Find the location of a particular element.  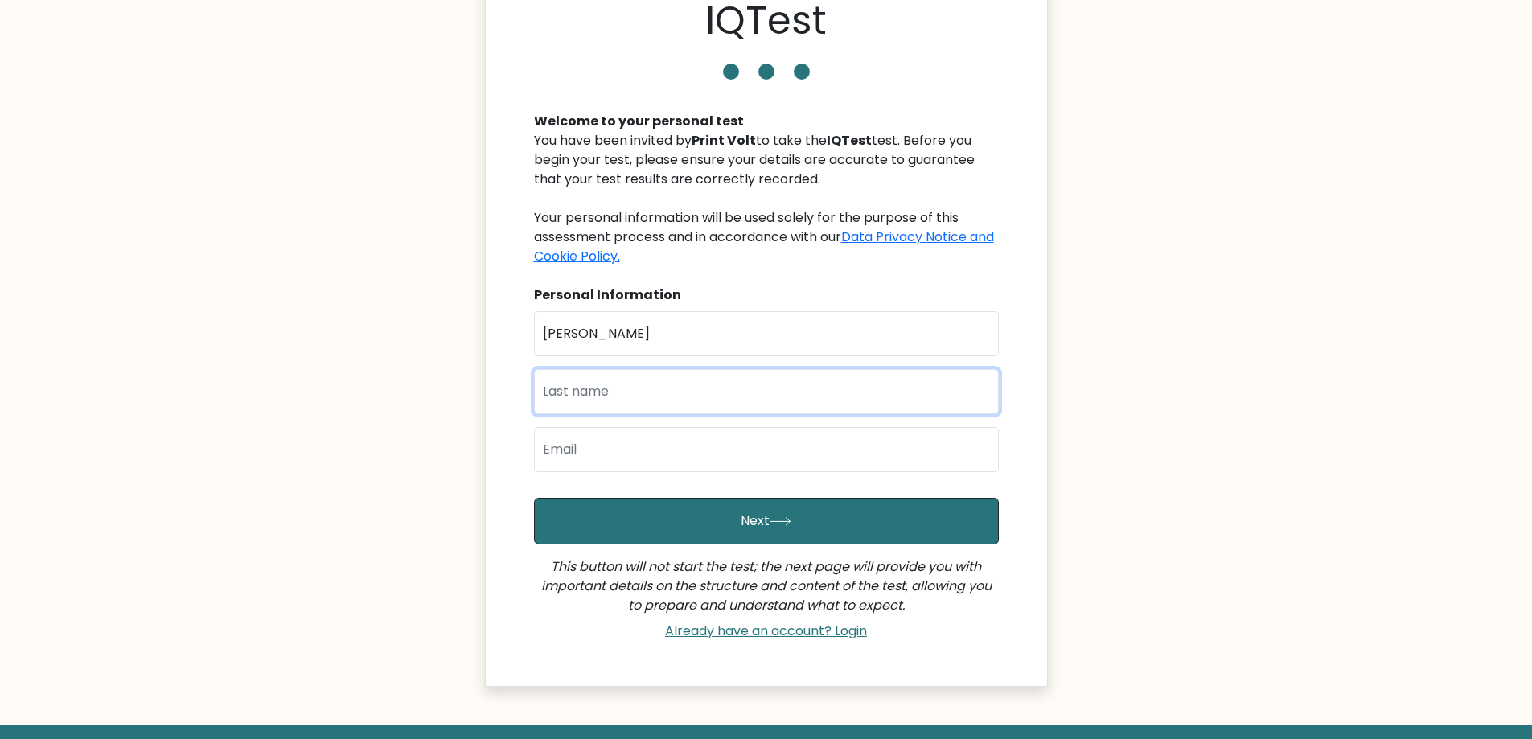

input: Last name is located at coordinates (766, 392).